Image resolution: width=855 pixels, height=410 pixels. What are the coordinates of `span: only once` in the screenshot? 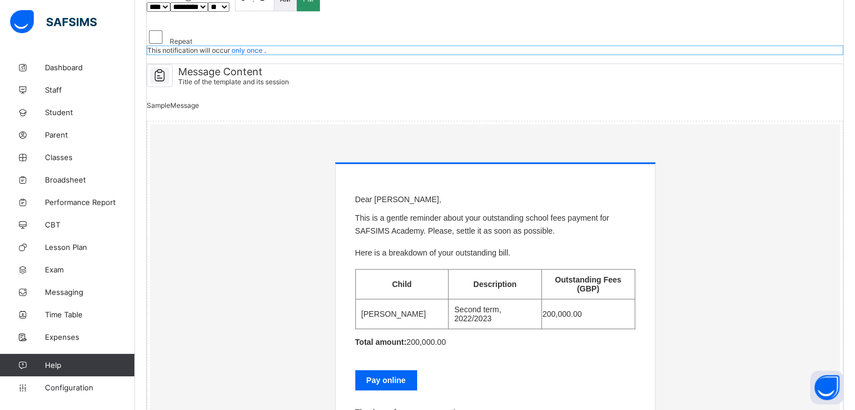 It's located at (247, 50).